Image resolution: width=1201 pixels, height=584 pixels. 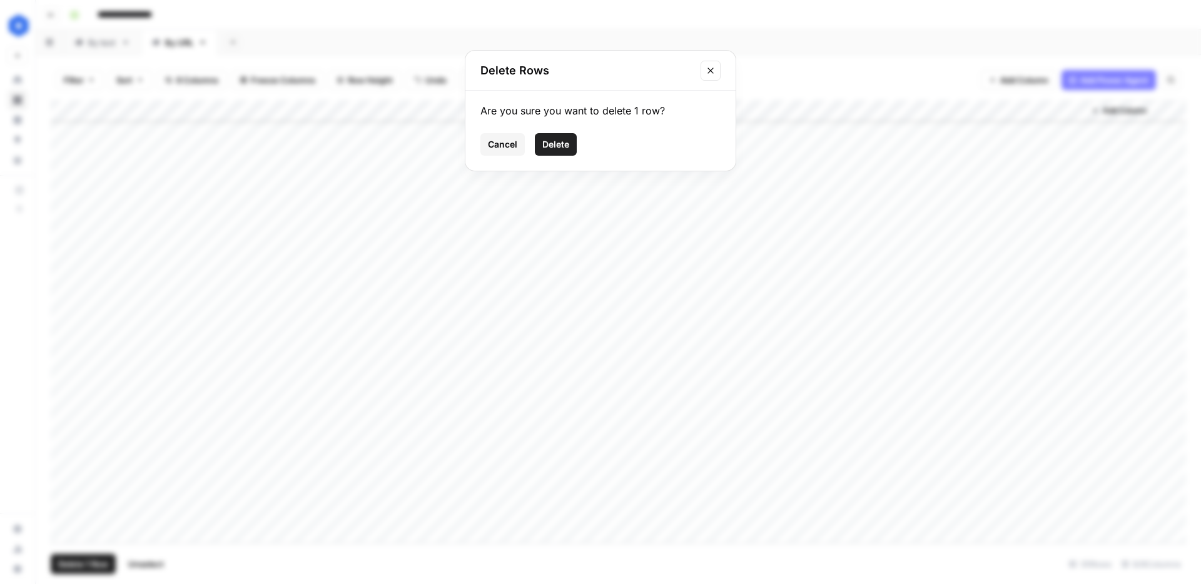 I want to click on div: Are you sure you want to delete 1 row?, so click(x=601, y=111).